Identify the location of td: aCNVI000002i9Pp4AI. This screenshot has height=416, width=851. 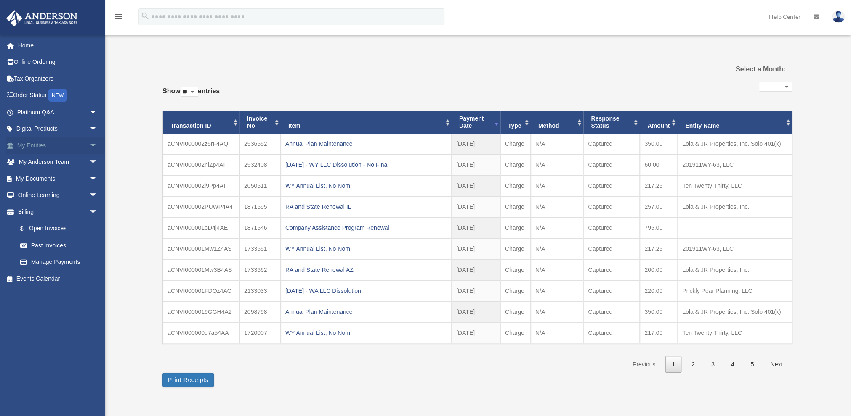
(201, 186).